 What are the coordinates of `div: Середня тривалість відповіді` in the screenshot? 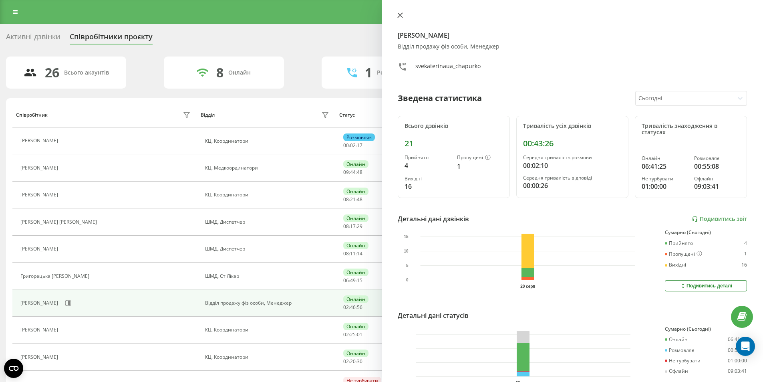 It's located at (573, 178).